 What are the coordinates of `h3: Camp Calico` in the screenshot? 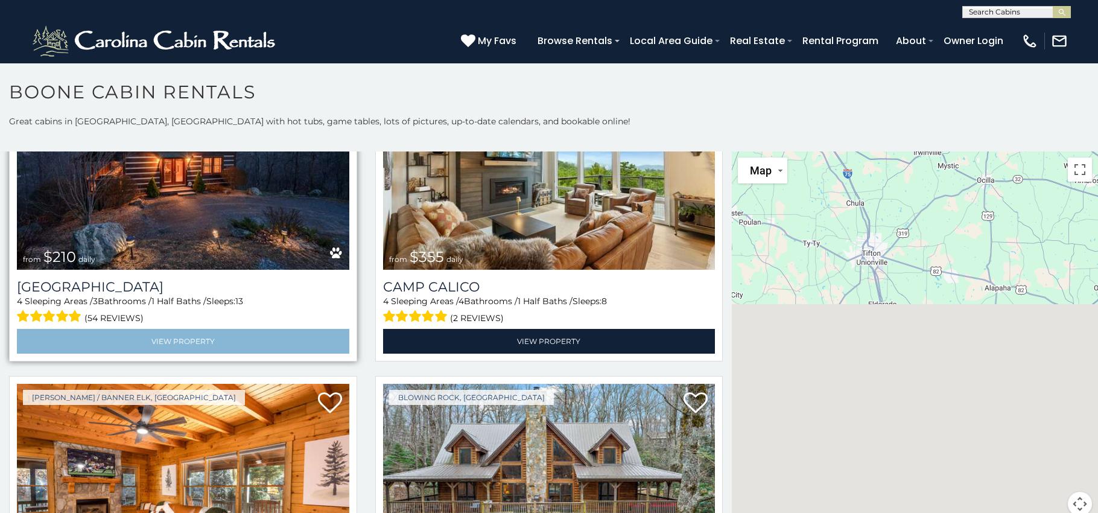 It's located at (549, 286).